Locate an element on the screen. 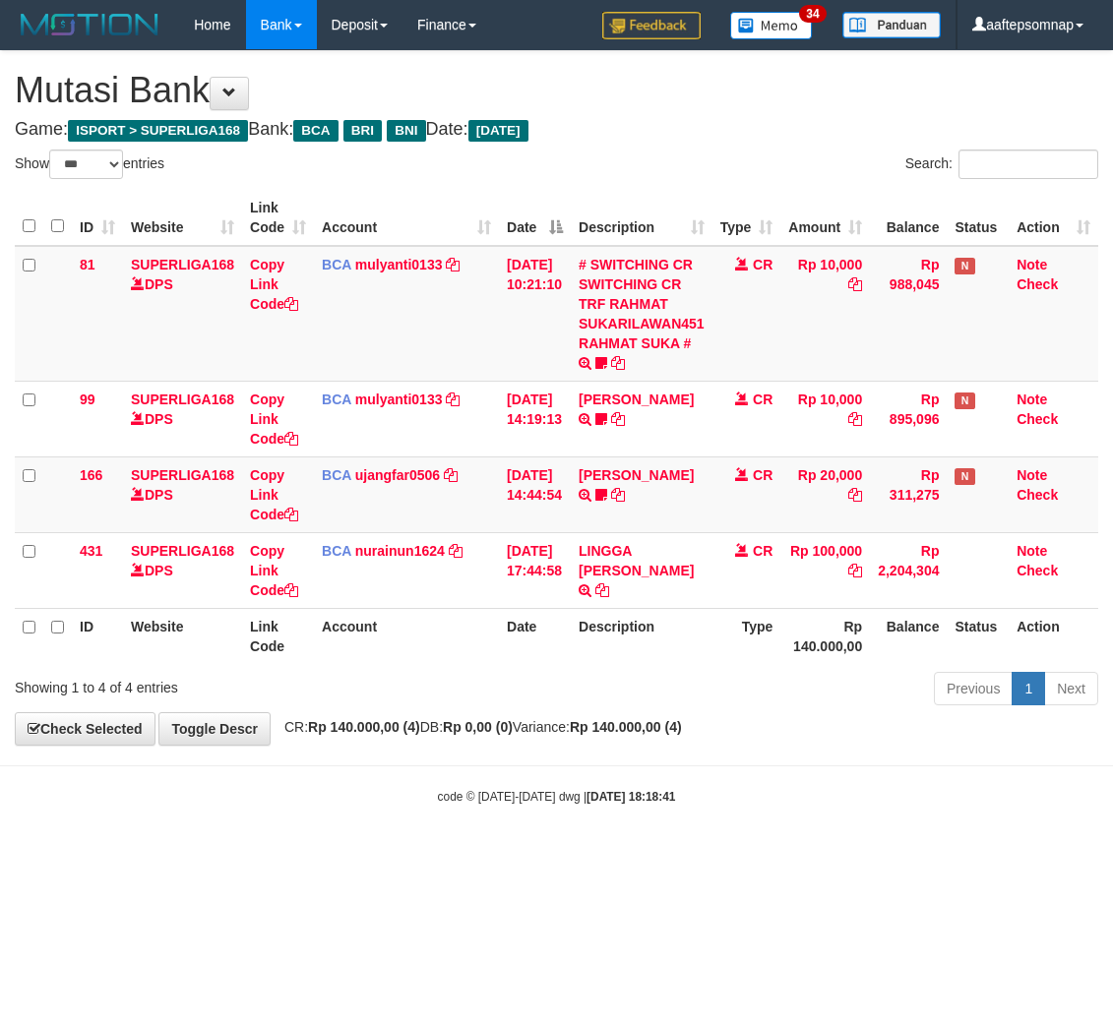 Image resolution: width=1113 pixels, height=1024 pixels. td: Rp 988,045 is located at coordinates (908, 314).